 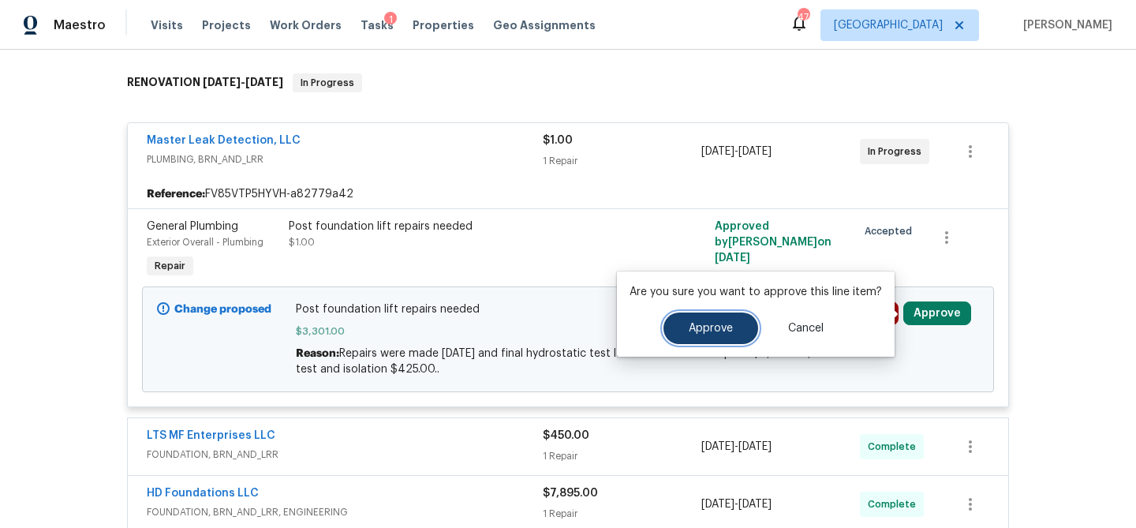 I want to click on a: HD Foundations LLC, so click(x=203, y=493).